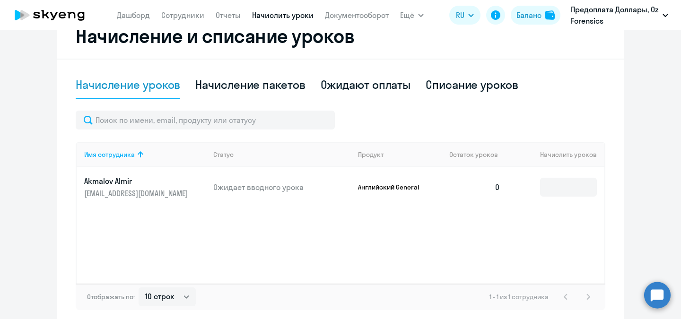 This screenshot has height=319, width=681. What do you see at coordinates (465, 15) in the screenshot?
I see `button: RU` at bounding box center [465, 15].